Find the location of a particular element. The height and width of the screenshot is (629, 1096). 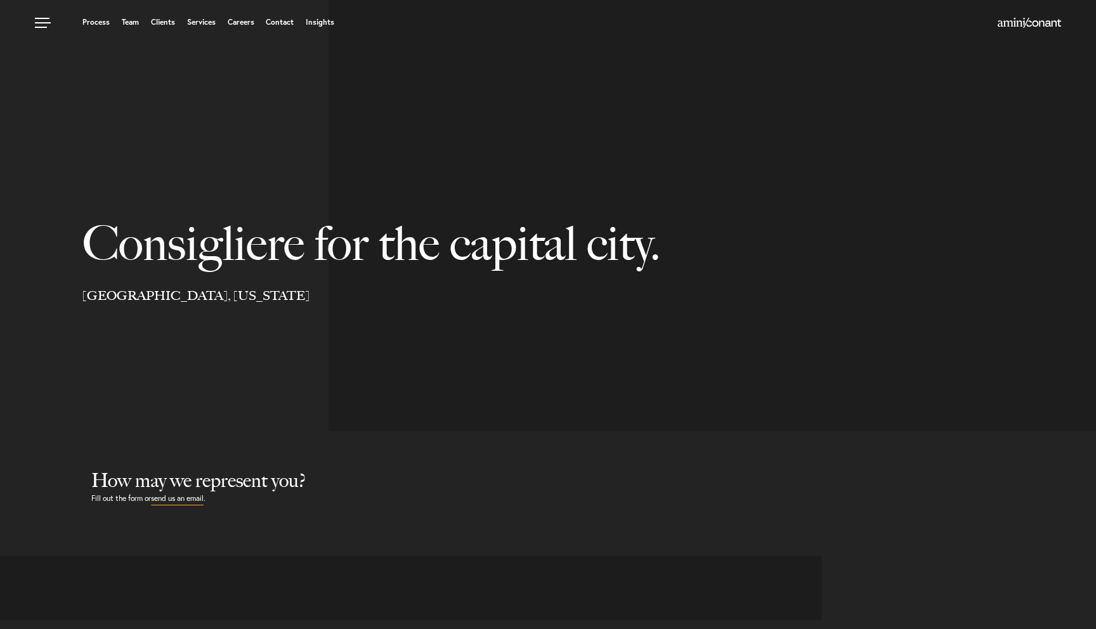

a: Contact is located at coordinates (280, 22).